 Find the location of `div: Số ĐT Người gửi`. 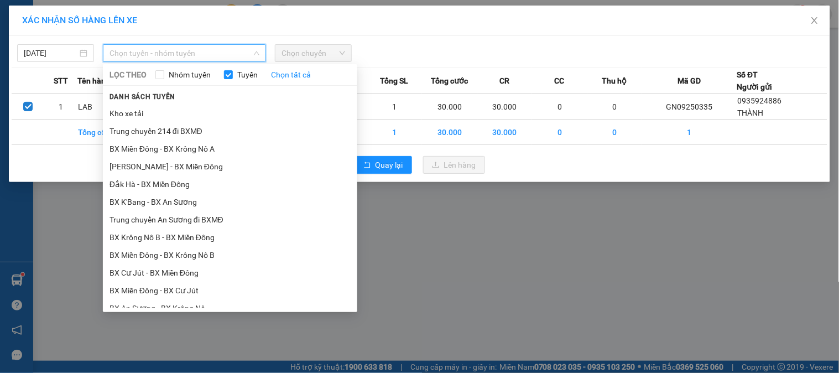

div: Số ĐT Người gửi is located at coordinates (755, 81).